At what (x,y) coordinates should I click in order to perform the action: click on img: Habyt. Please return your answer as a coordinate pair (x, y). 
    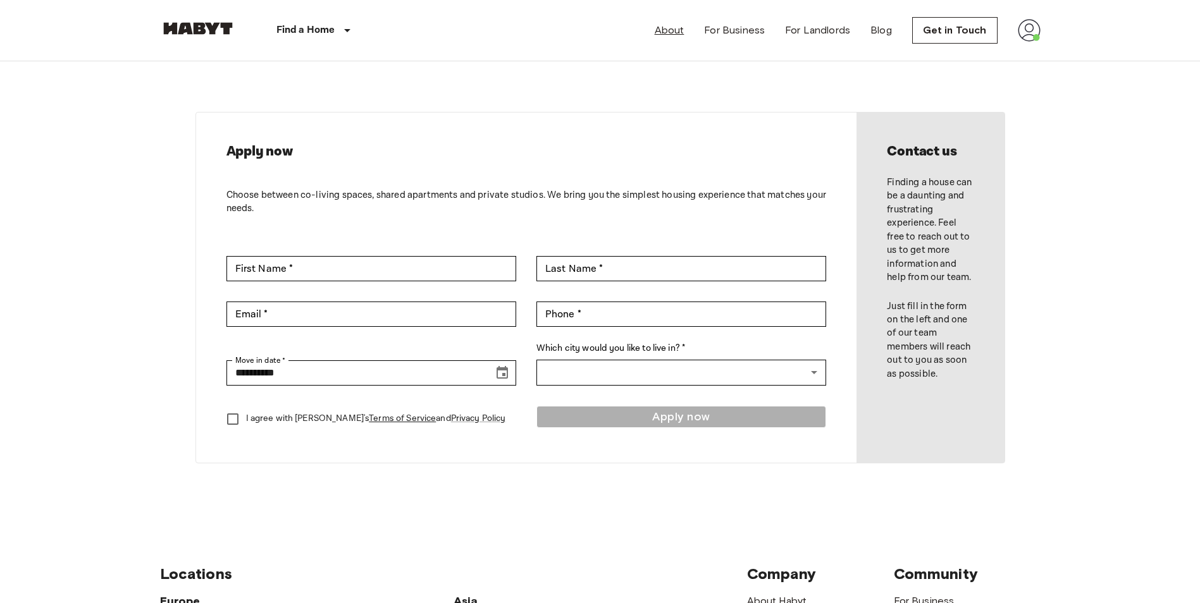
    Looking at the image, I should click on (198, 28).